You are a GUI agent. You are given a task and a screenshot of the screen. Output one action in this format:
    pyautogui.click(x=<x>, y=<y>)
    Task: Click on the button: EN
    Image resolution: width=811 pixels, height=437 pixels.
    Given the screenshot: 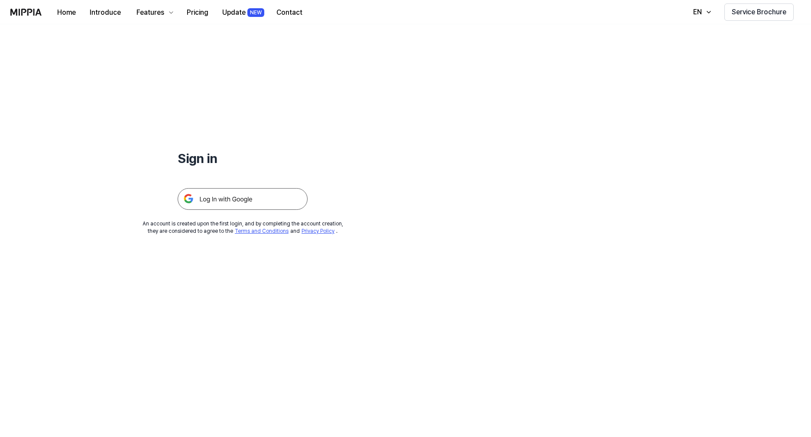 What is the action you would take?
    pyautogui.click(x=701, y=12)
    